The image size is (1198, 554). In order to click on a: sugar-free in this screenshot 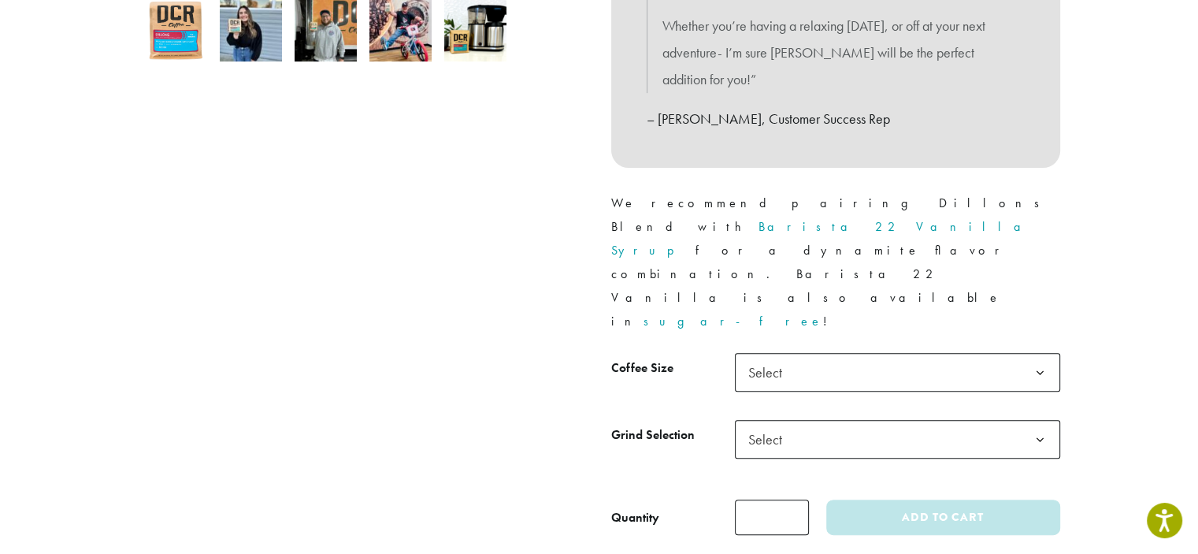, I will do `click(733, 321)`.